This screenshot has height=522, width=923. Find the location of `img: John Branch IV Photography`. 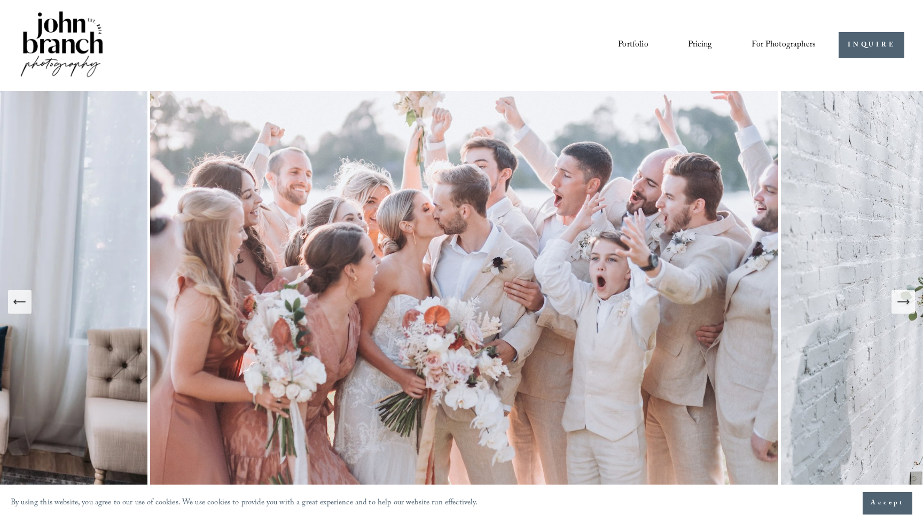

img: John Branch IV Photography is located at coordinates (62, 45).